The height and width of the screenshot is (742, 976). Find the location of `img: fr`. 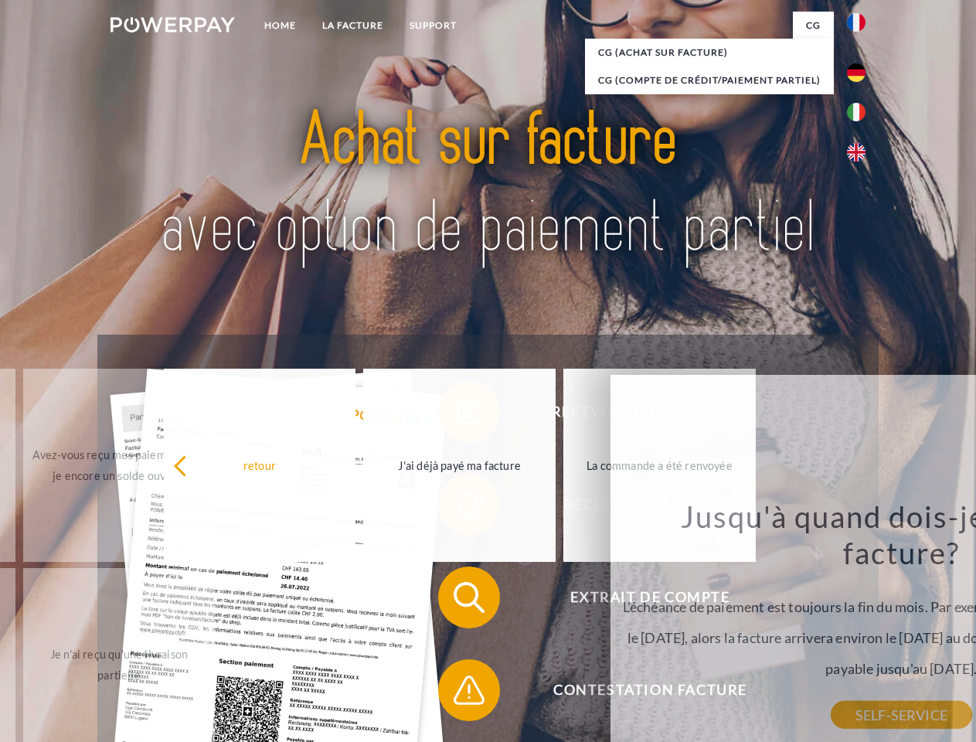

img: fr is located at coordinates (856, 22).